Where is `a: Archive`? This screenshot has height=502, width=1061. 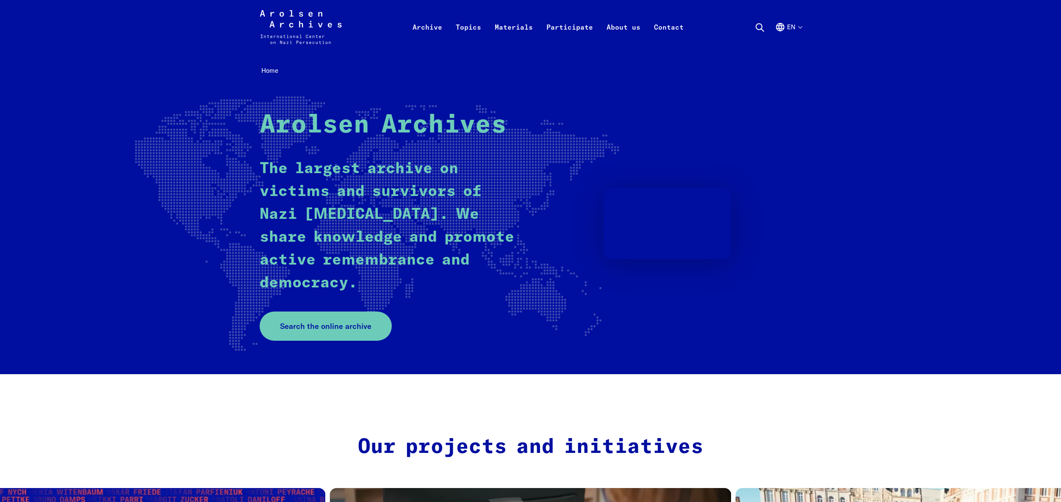 a: Archive is located at coordinates (427, 37).